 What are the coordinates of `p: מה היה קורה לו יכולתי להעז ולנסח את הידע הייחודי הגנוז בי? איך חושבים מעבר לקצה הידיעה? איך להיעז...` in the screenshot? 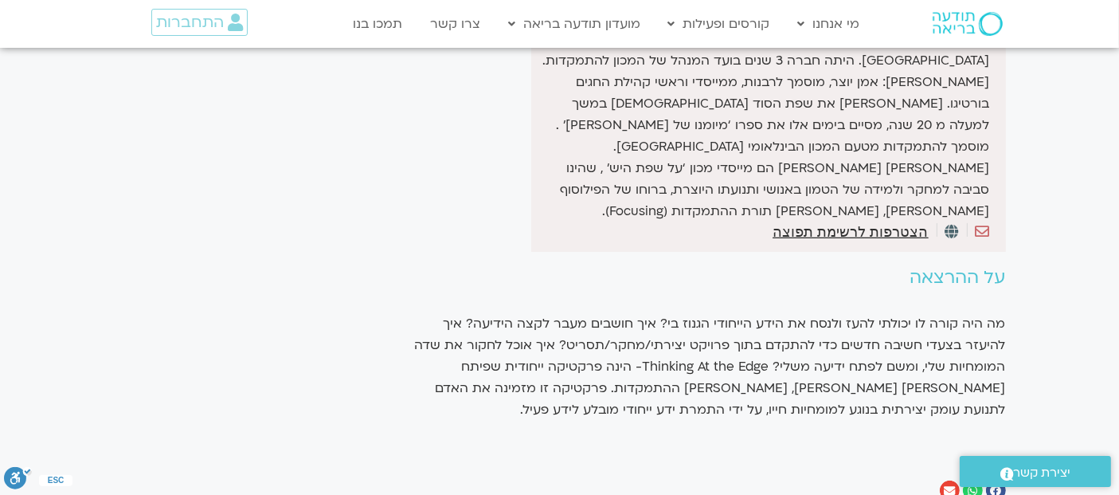 It's located at (710, 366).